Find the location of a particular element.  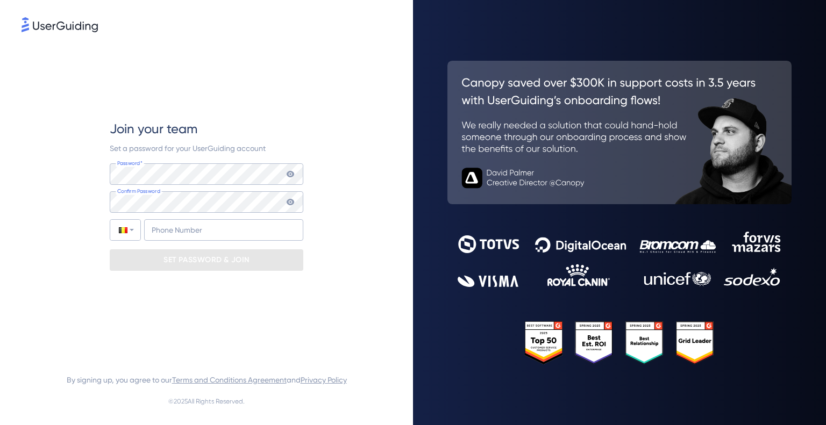

span: By signing up, you agree to our and is located at coordinates (206, 380).